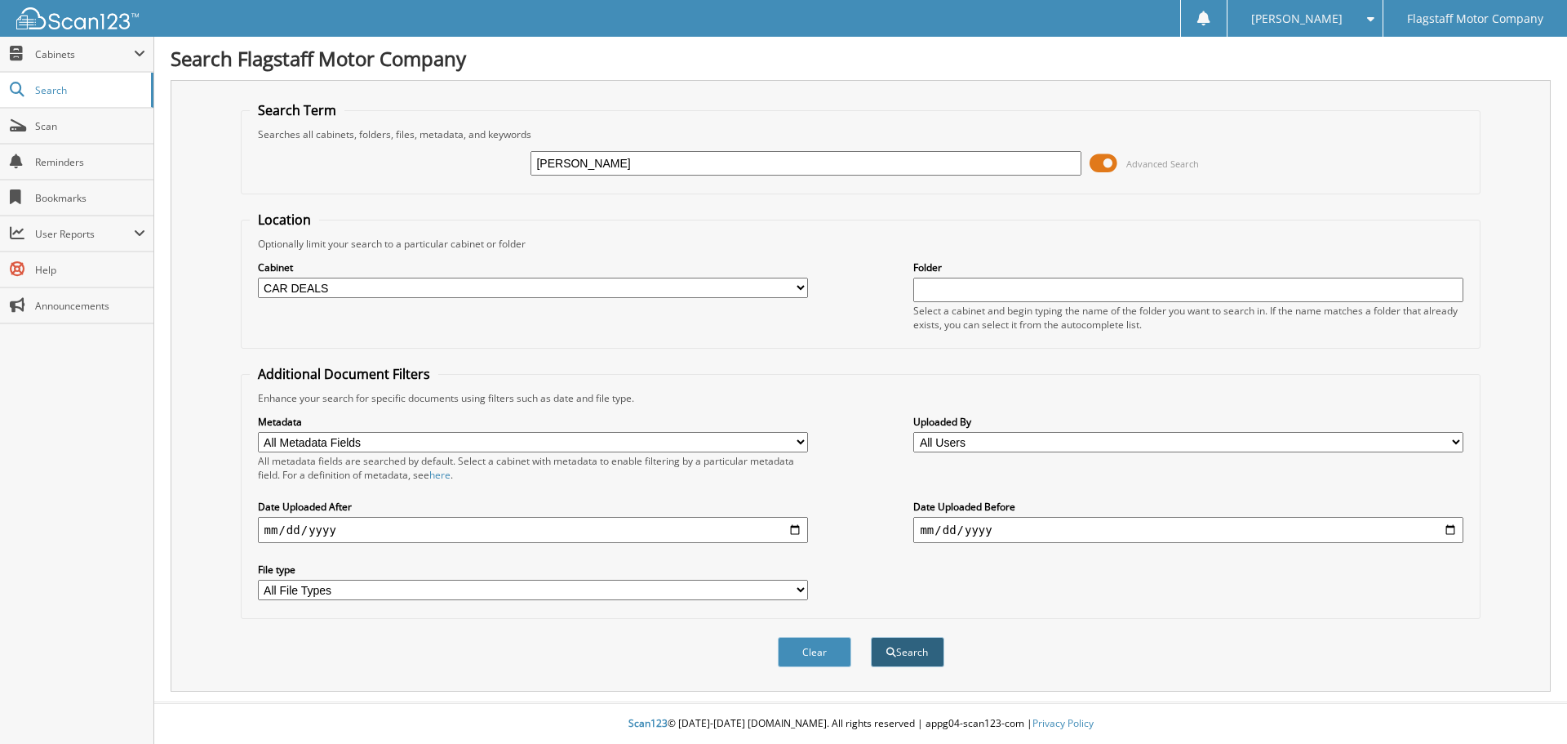  What do you see at coordinates (1526, 704) in the screenshot?
I see `div: Chat Widget` at bounding box center [1526, 704].